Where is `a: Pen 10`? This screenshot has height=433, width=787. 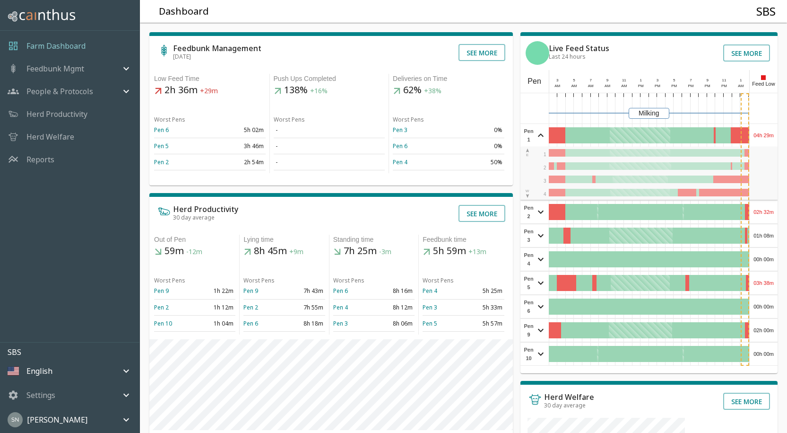 a: Pen 10 is located at coordinates (163, 323).